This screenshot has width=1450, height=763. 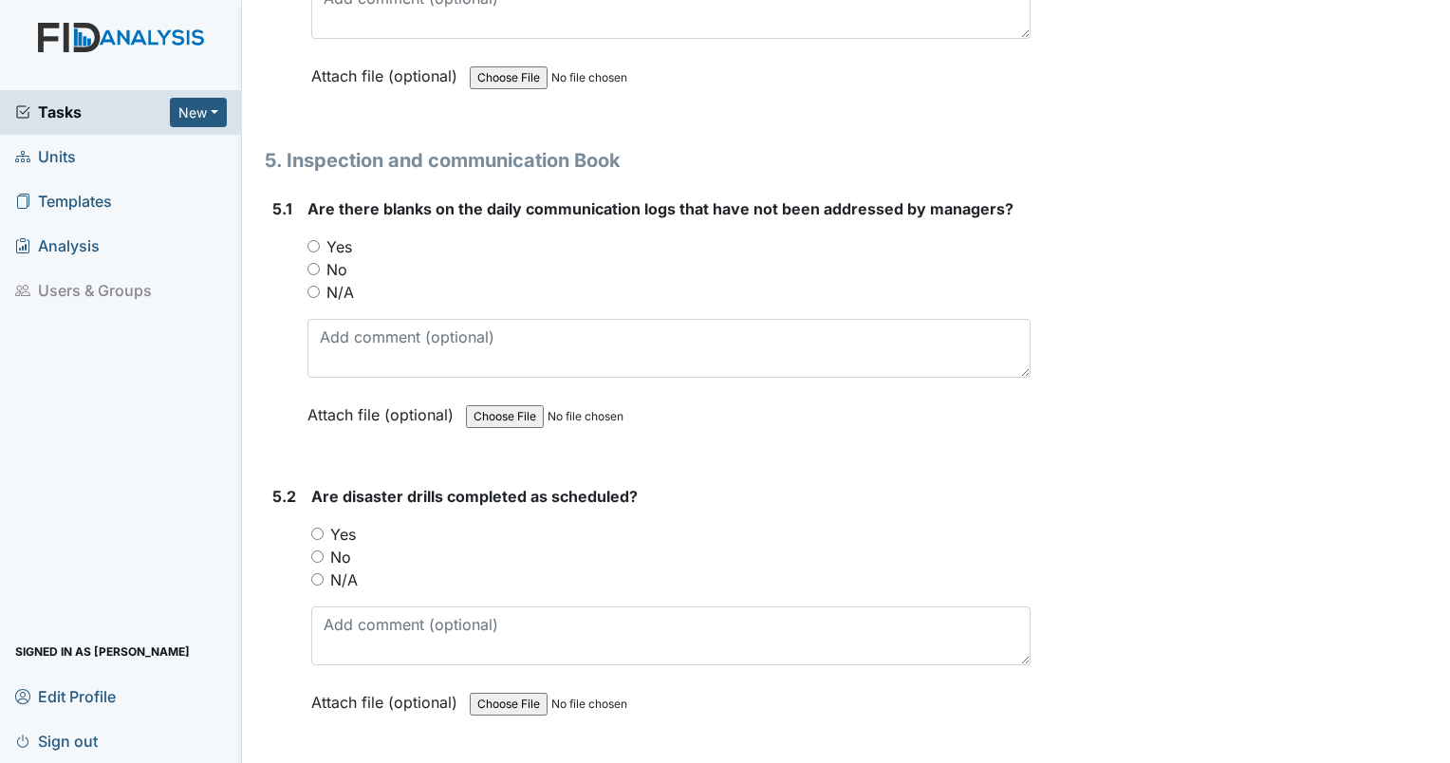 I want to click on span: Edit Profile, so click(x=65, y=696).